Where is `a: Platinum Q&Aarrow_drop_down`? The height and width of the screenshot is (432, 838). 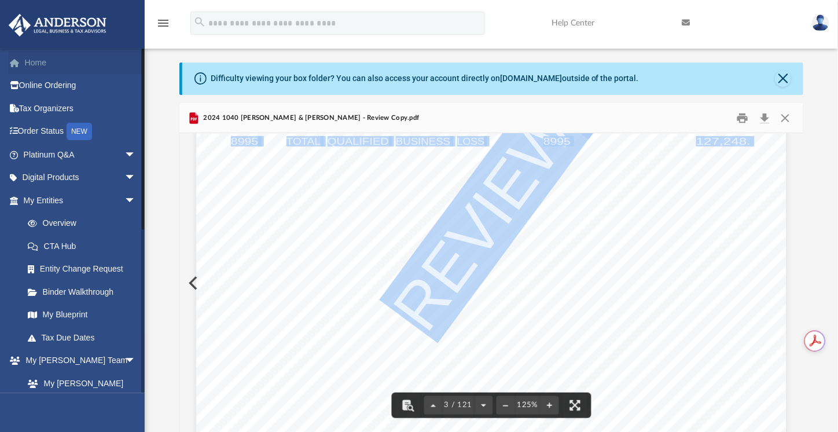
a: Platinum Q&Aarrow_drop_down is located at coordinates (80, 154).